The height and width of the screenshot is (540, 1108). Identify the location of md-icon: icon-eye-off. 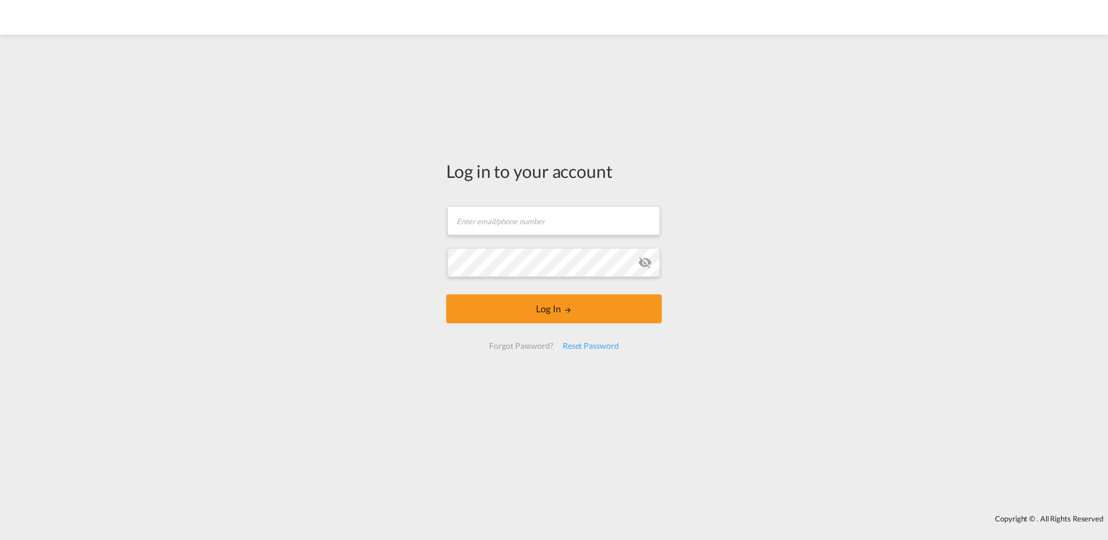
(645, 263).